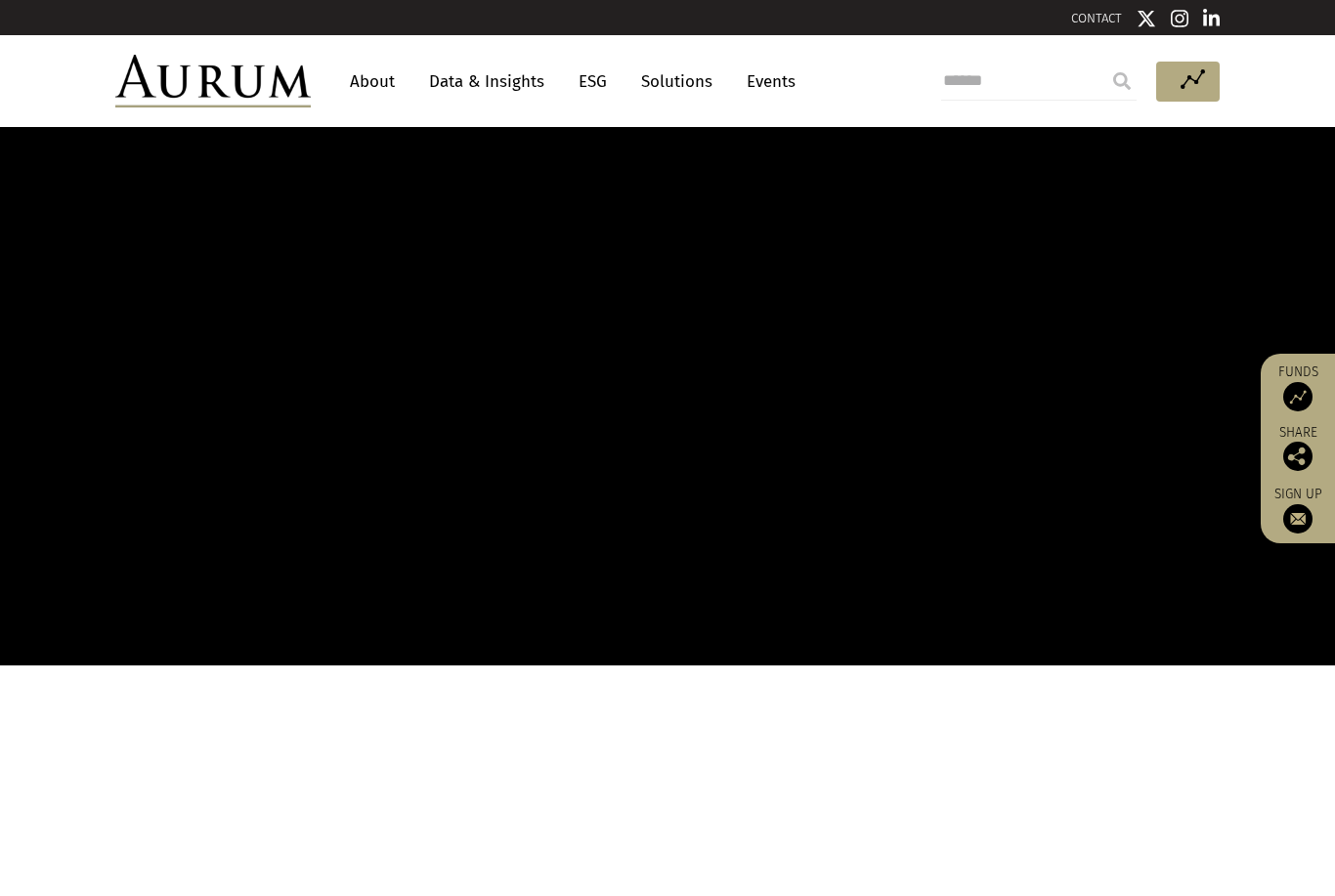  What do you see at coordinates (213, 81) in the screenshot?
I see `img: Aurum` at bounding box center [213, 81].